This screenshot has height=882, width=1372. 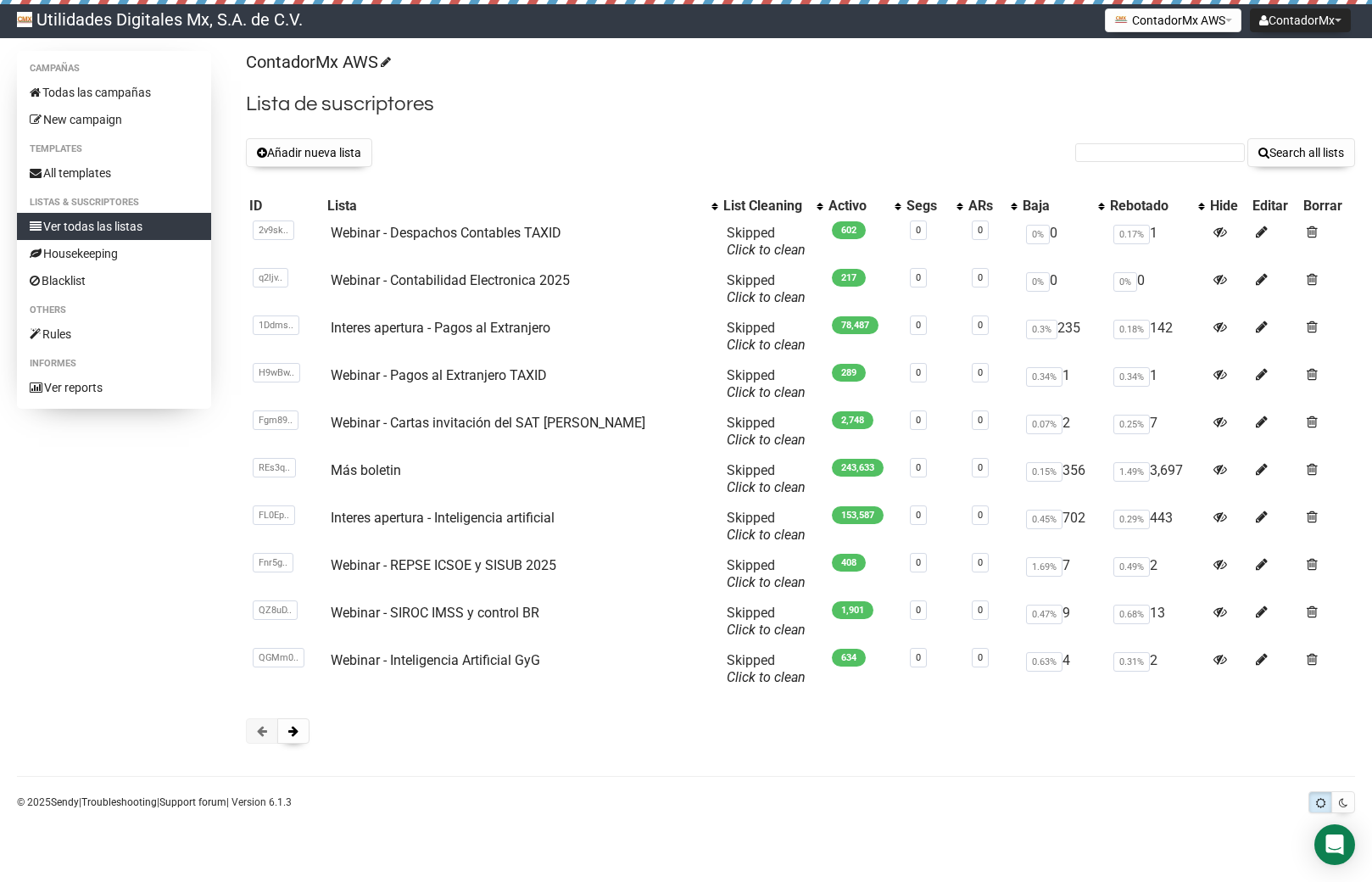 I want to click on td: 1, so click(x=1063, y=384).